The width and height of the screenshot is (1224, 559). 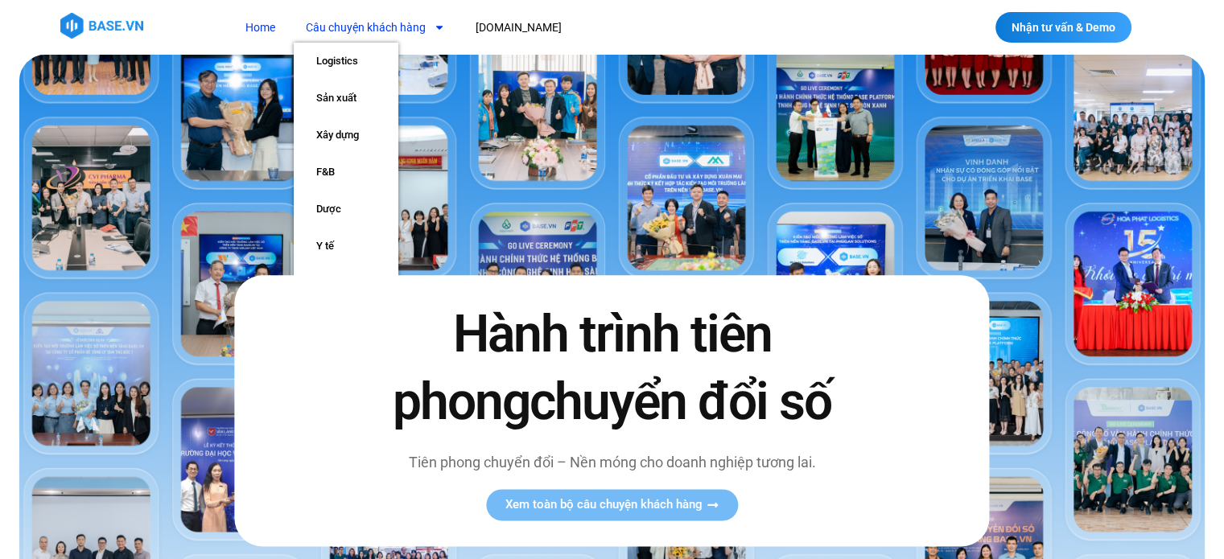 I want to click on span: chuyển đổi số, so click(x=680, y=402).